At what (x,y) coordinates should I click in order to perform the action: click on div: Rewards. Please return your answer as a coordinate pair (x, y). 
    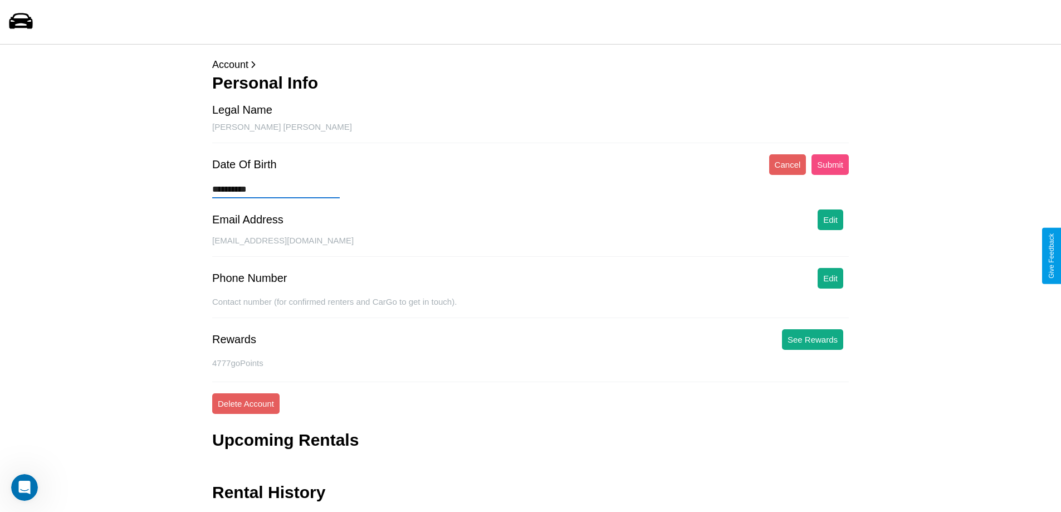
    Looking at the image, I should click on (234, 339).